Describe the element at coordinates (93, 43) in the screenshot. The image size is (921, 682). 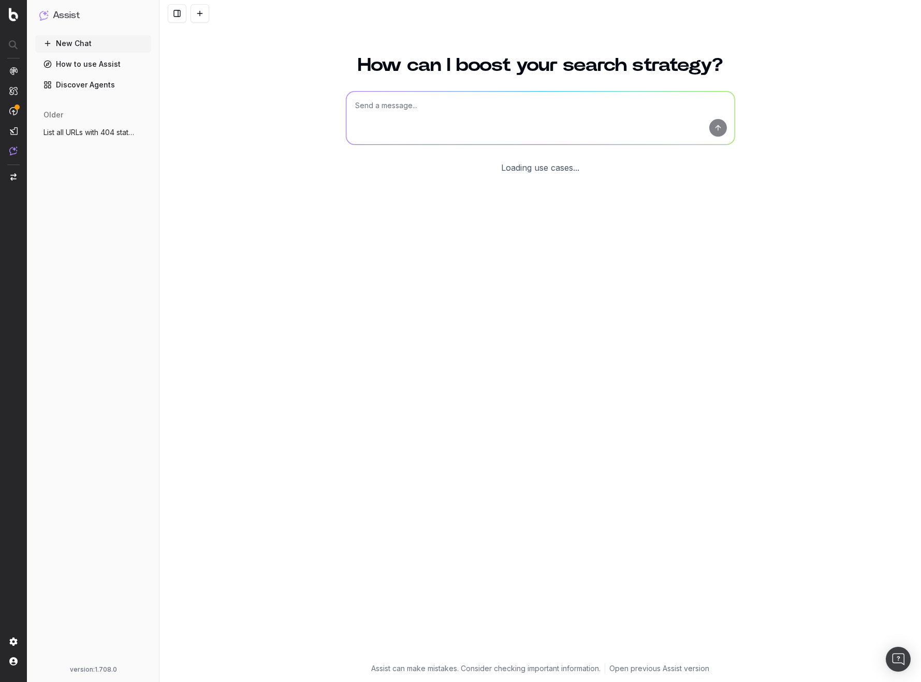
I see `button: New Chat` at that location.